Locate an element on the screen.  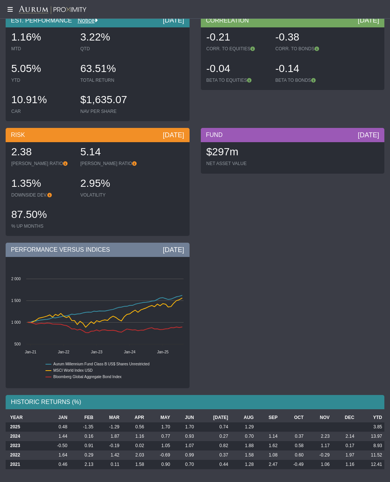
td: -1.35 is located at coordinates (82, 427).